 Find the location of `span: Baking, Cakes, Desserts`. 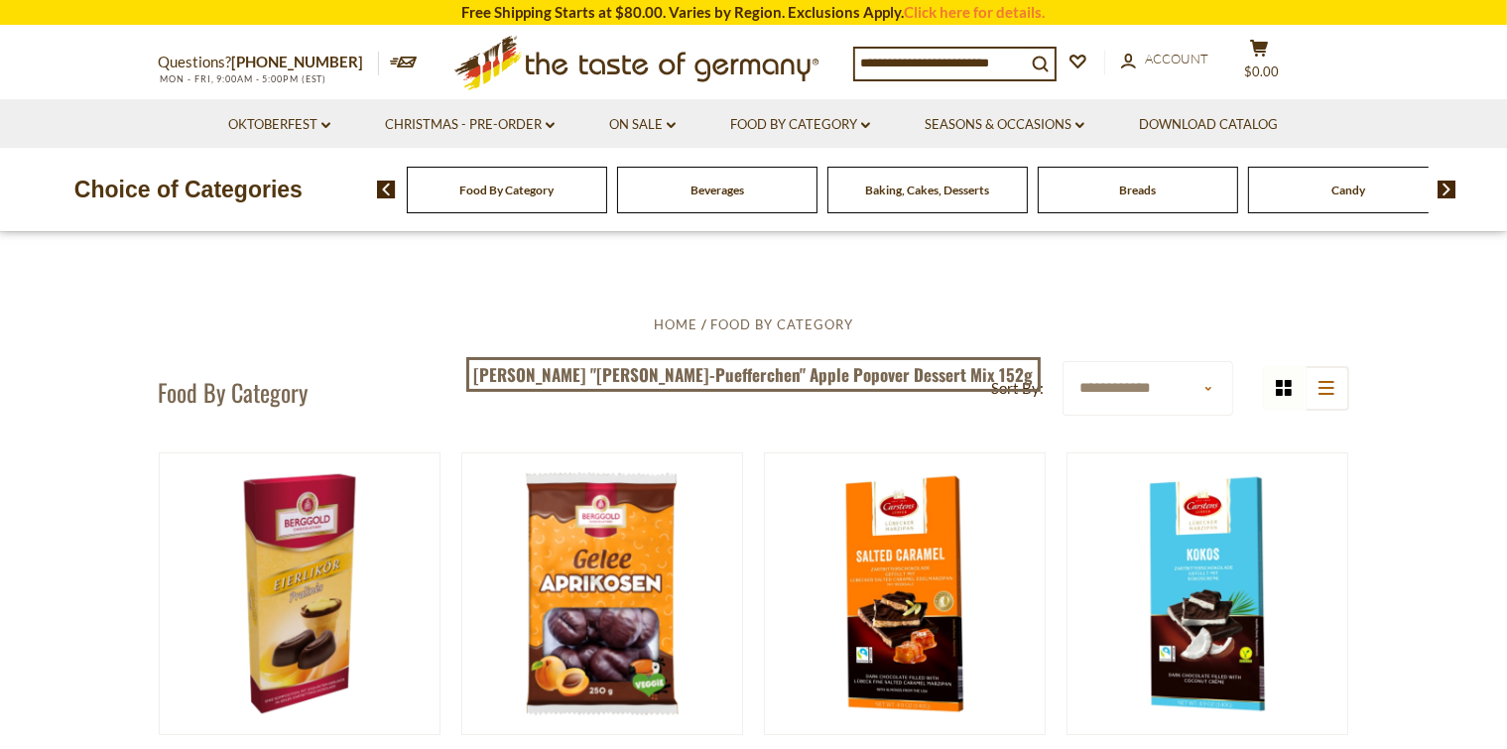

span: Baking, Cakes, Desserts is located at coordinates (927, 189).